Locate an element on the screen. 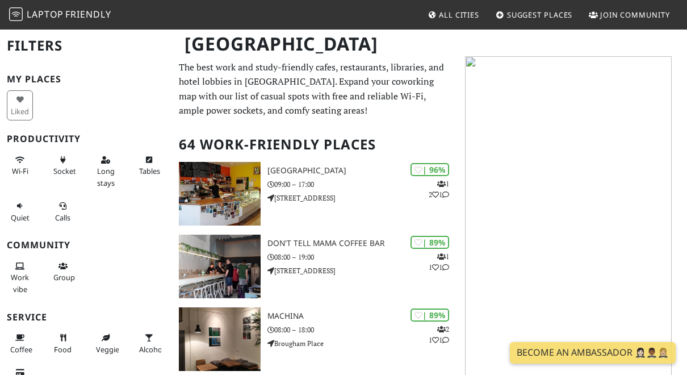 This screenshot has width=687, height=375. span: Suggest Places is located at coordinates (540, 15).